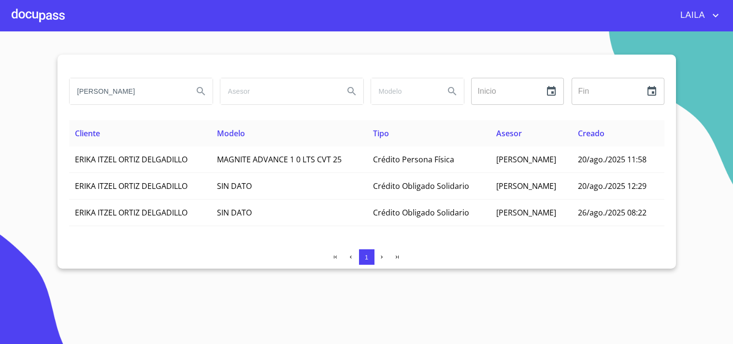 The image size is (733, 344). I want to click on span: Asesor, so click(509, 133).